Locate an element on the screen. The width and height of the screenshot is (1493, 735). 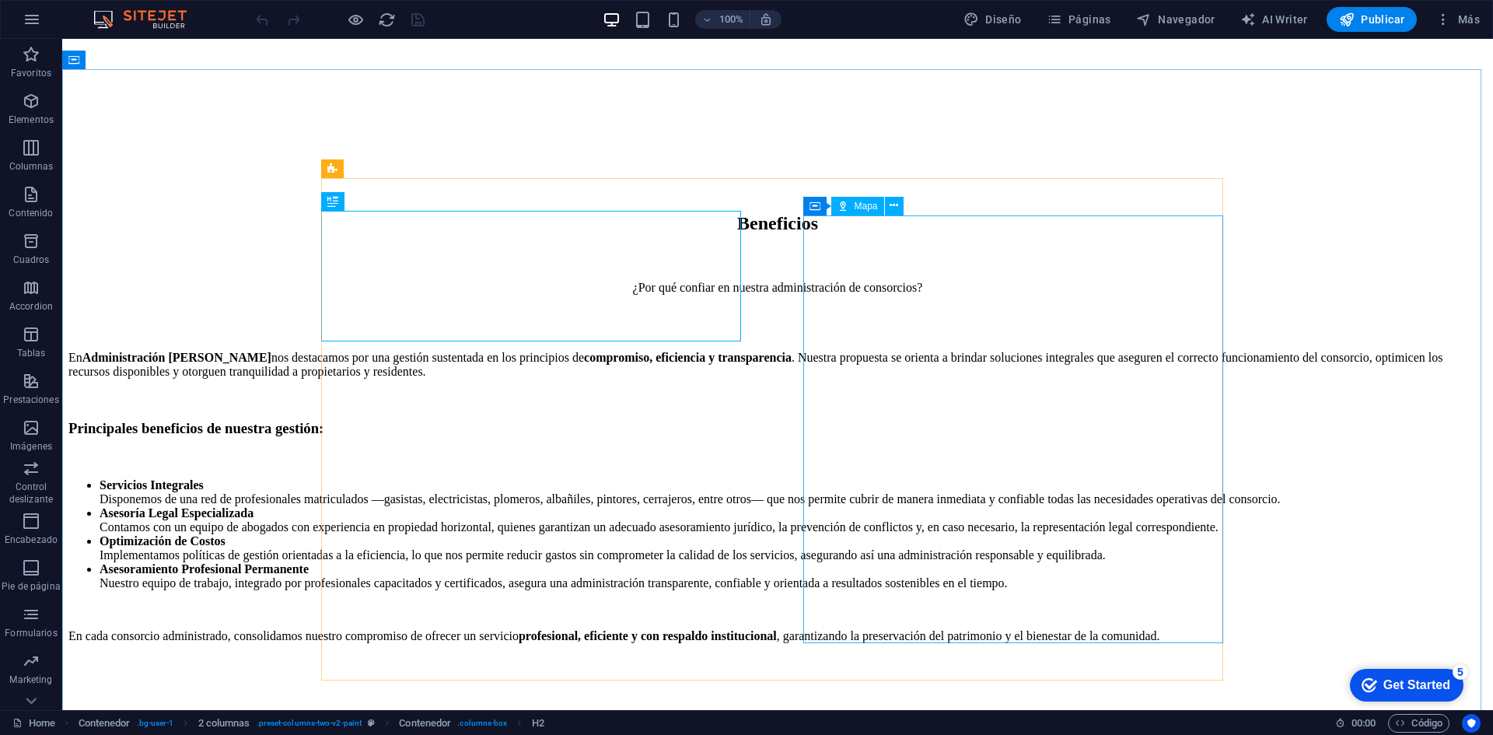
div: Diseño (Ctrl+Alt+Y) is located at coordinates (992, 19).